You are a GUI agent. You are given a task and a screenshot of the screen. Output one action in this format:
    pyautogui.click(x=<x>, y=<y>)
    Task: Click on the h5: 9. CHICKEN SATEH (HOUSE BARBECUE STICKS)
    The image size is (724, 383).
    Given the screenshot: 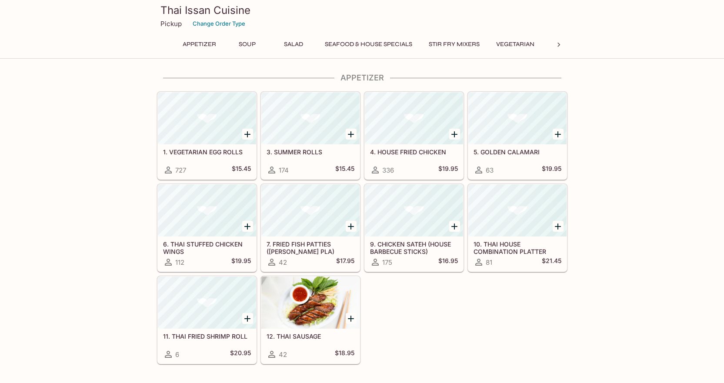 What is the action you would take?
    pyautogui.click(x=414, y=247)
    